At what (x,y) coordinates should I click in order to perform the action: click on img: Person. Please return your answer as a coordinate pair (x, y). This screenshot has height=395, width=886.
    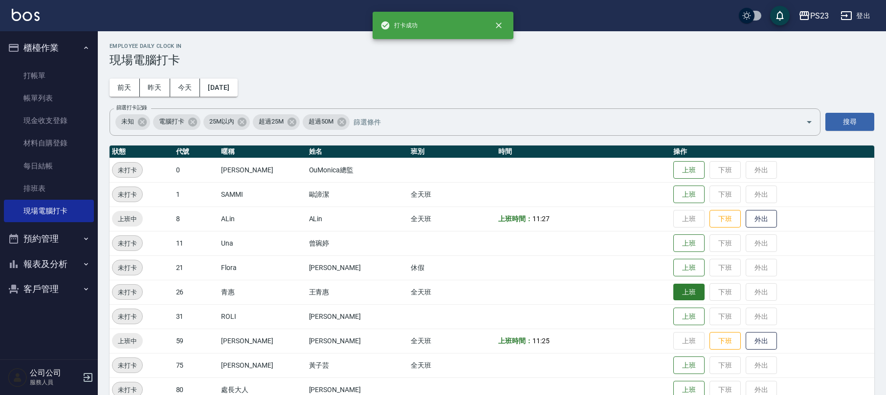
    Looking at the image, I should click on (18, 378).